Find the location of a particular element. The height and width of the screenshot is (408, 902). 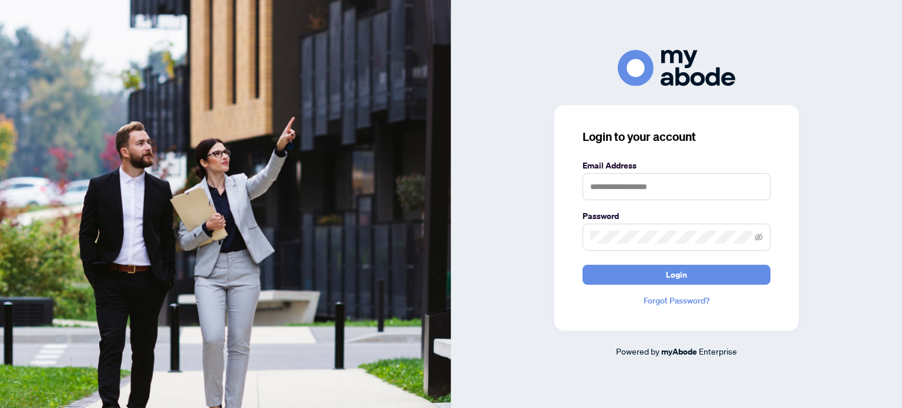

img: ma-logo is located at coordinates (676, 67).